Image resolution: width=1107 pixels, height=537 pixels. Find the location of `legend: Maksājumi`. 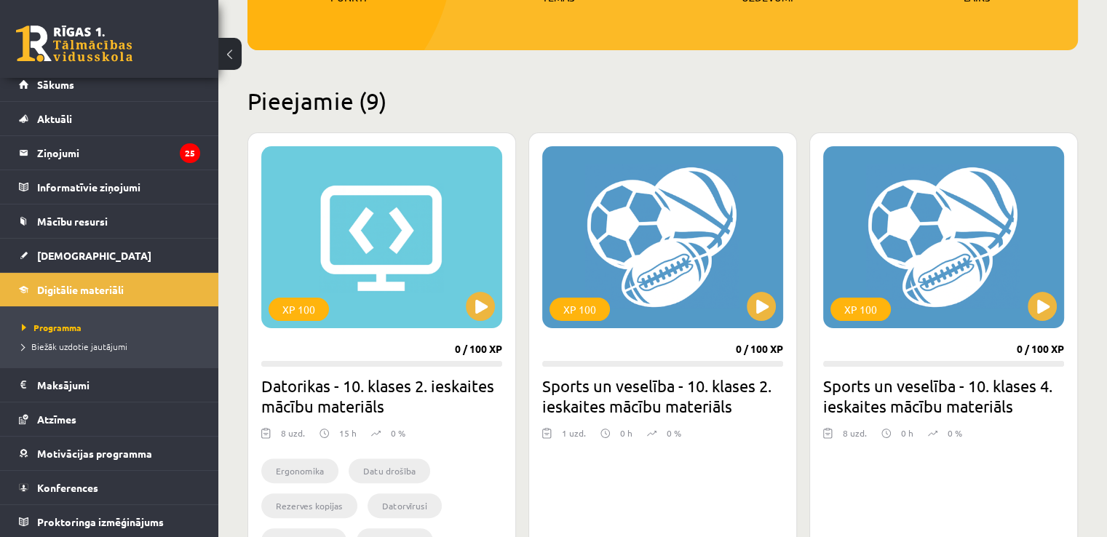

legend: Maksājumi is located at coordinates (119, 385).